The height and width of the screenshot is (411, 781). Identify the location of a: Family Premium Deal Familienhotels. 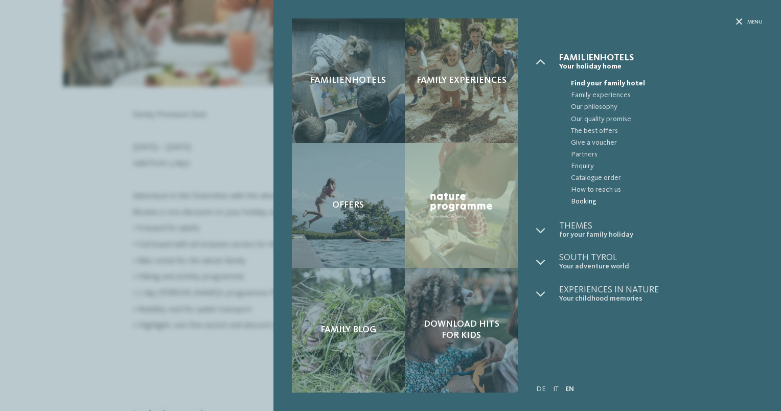
(348, 81).